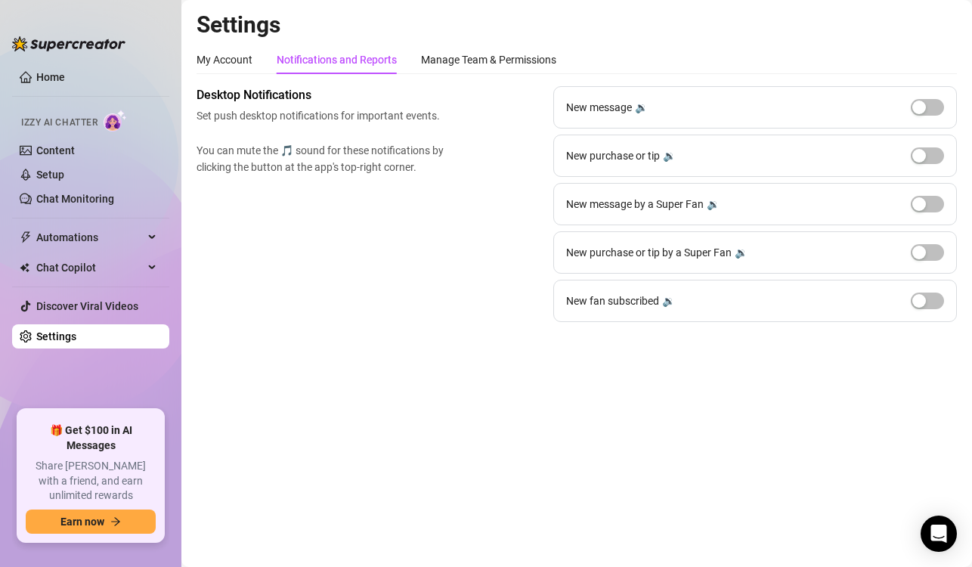  I want to click on a: Settings, so click(56, 336).